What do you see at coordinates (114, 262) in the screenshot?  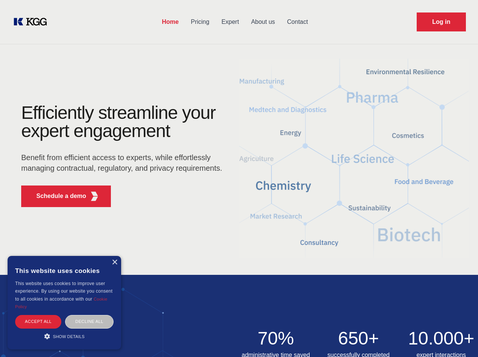 I see `div: Close` at bounding box center [114, 262].